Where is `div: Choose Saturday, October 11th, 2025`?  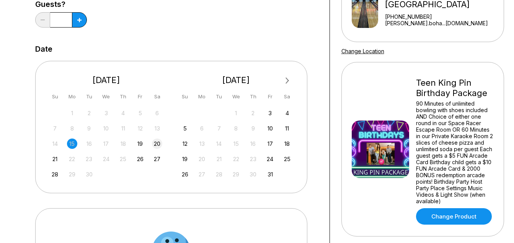 div: Choose Saturday, October 11th, 2025 is located at coordinates (287, 128).